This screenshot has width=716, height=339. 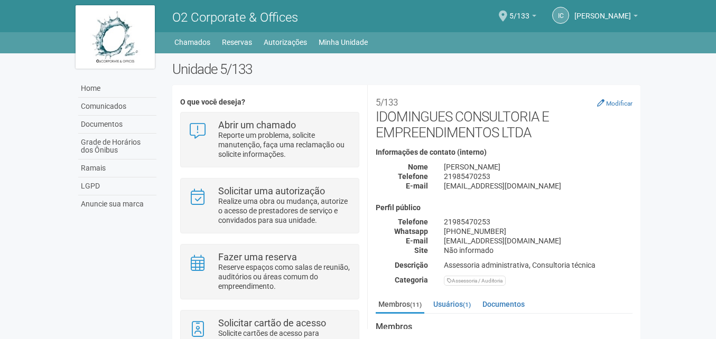 What do you see at coordinates (411, 280) in the screenshot?
I see `strong: Categoria` at bounding box center [411, 280].